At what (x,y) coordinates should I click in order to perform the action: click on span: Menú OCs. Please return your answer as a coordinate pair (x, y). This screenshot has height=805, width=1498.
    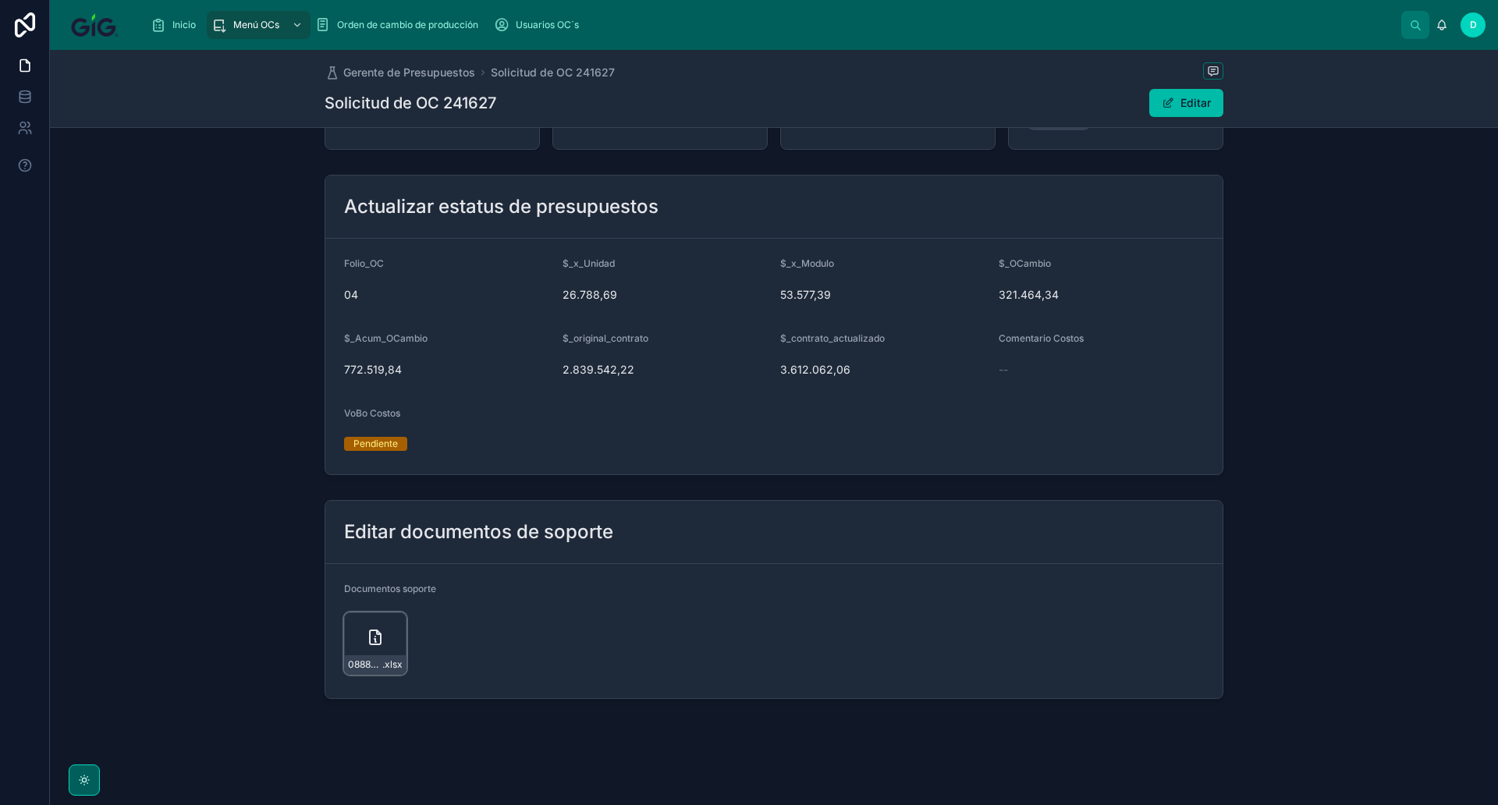
    Looking at the image, I should click on (256, 25).